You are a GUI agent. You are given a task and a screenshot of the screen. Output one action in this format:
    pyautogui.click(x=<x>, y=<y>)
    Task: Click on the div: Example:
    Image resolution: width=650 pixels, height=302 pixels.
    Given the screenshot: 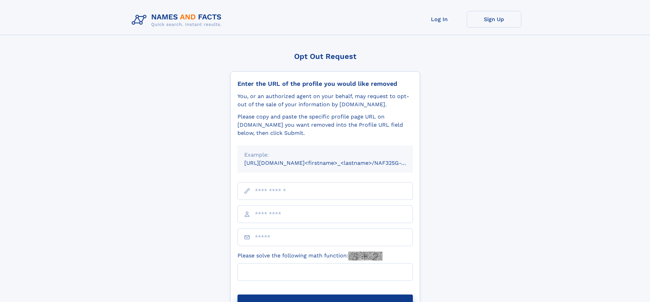 What is the action you would take?
    pyautogui.click(x=325, y=155)
    